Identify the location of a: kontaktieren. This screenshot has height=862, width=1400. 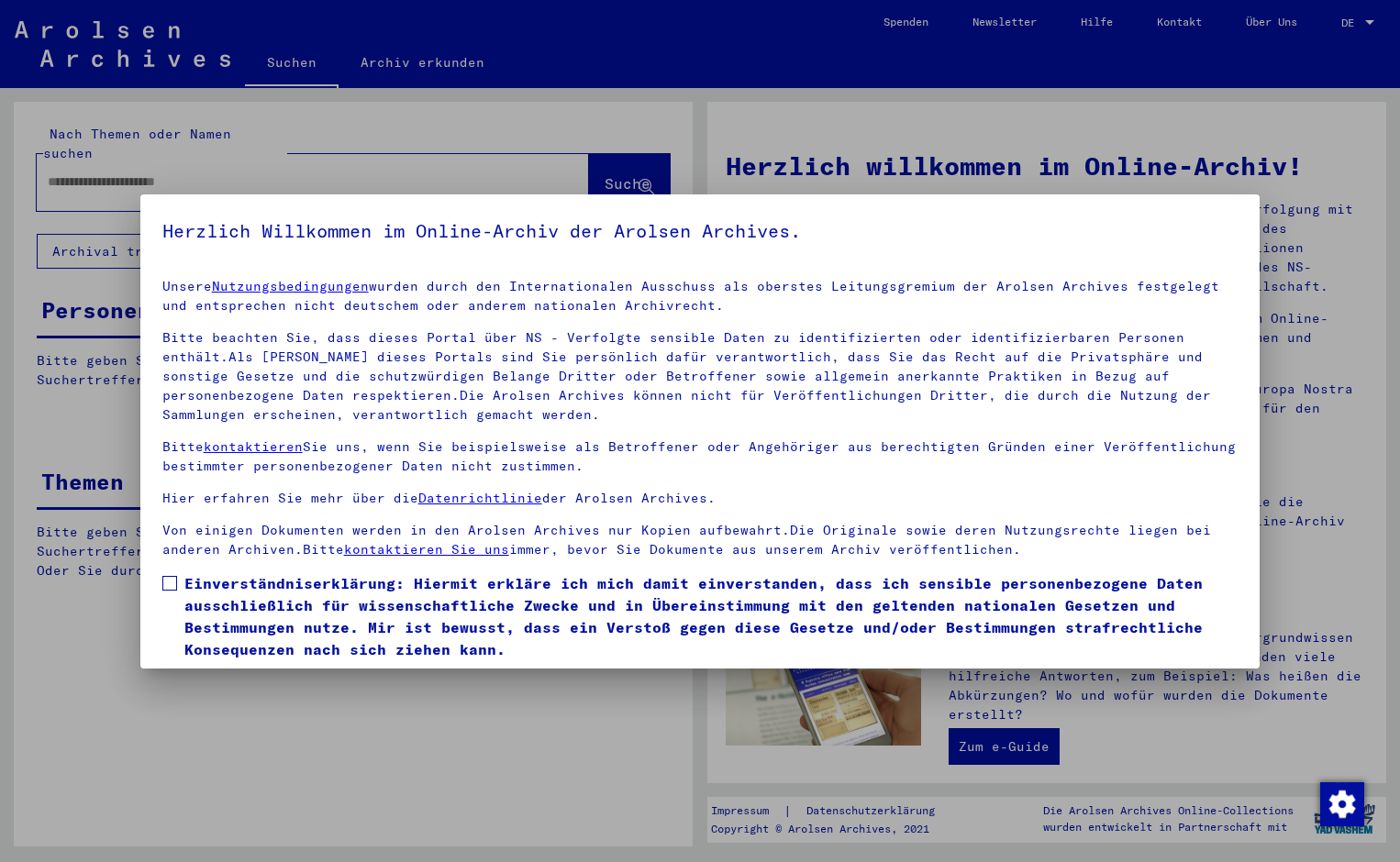
(253, 446).